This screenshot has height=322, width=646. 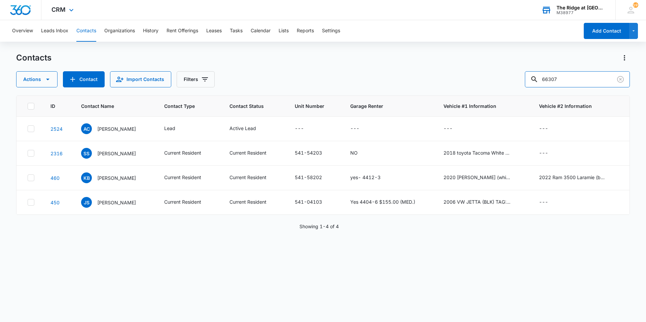 What do you see at coordinates (182, 31) in the screenshot?
I see `button: Rent Offerings` at bounding box center [182, 31].